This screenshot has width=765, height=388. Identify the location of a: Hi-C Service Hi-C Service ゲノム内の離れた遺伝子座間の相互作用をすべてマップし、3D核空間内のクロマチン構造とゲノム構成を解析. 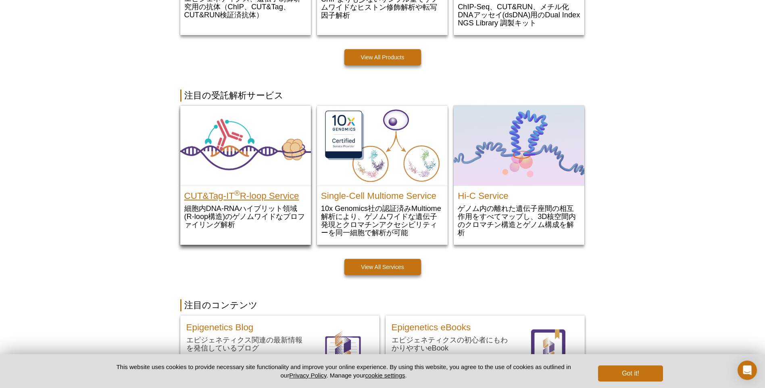
(519, 175).